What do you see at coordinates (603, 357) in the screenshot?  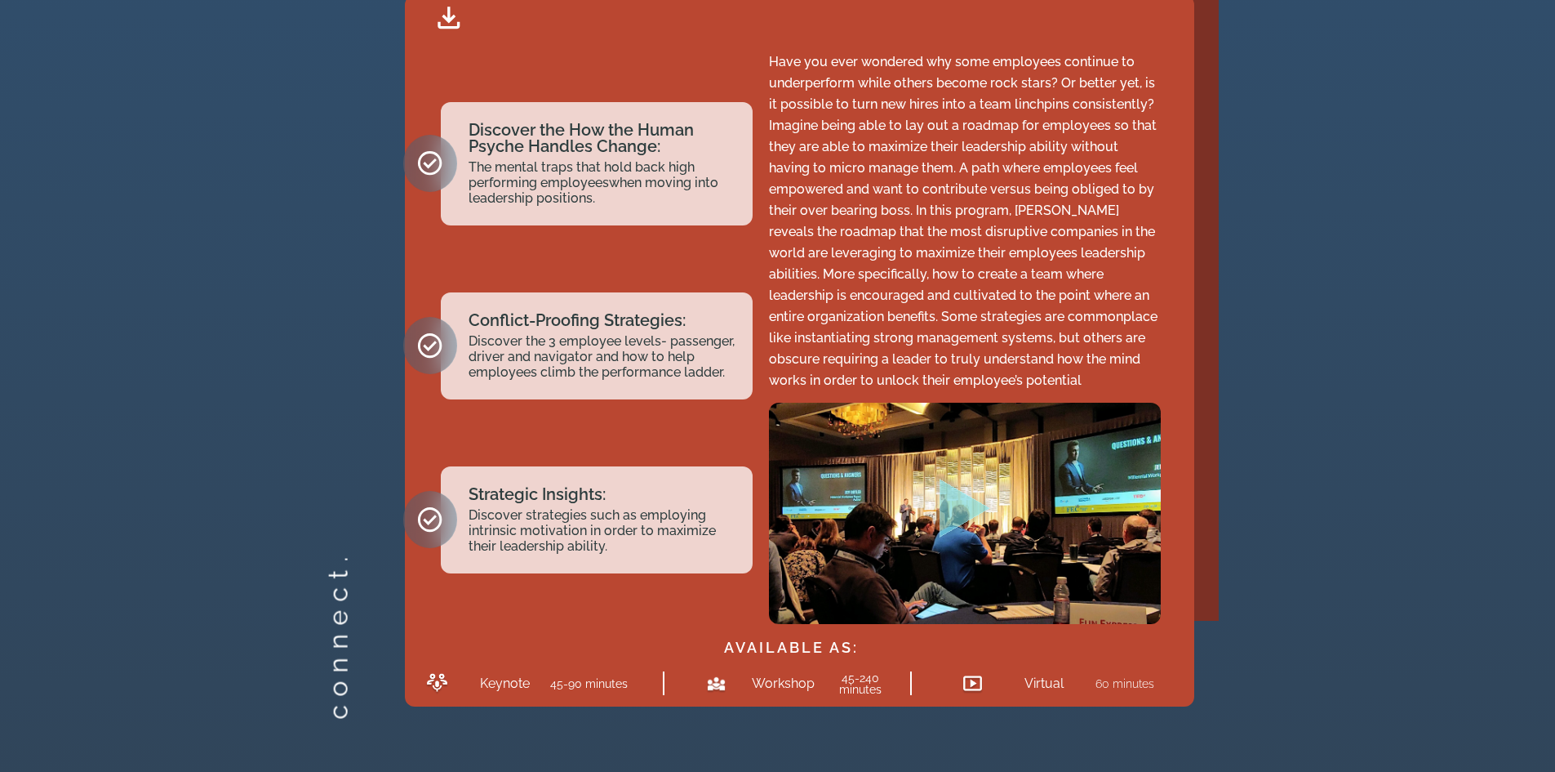 I see `h2: Discover the 3 employee levels- passenger, driver and navigator and how to help employees climb t...` at bounding box center [603, 357].